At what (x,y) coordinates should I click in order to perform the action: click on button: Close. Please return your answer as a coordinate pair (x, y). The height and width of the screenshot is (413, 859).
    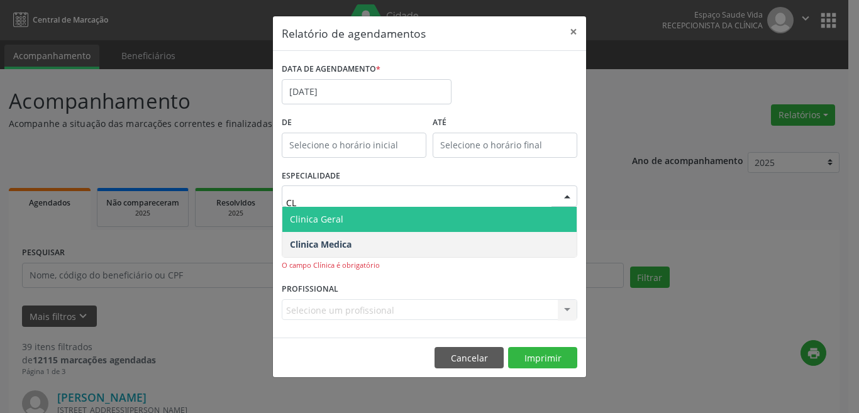
    Looking at the image, I should click on (574, 31).